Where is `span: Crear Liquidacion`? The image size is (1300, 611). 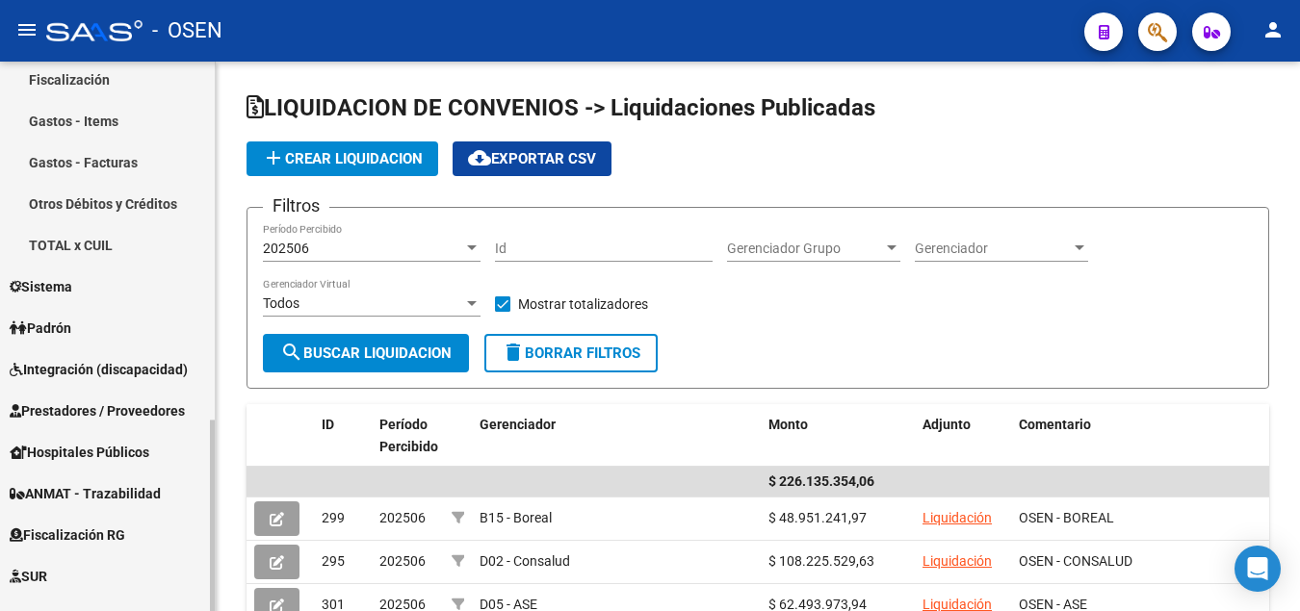
span: Crear Liquidacion is located at coordinates (342, 159).